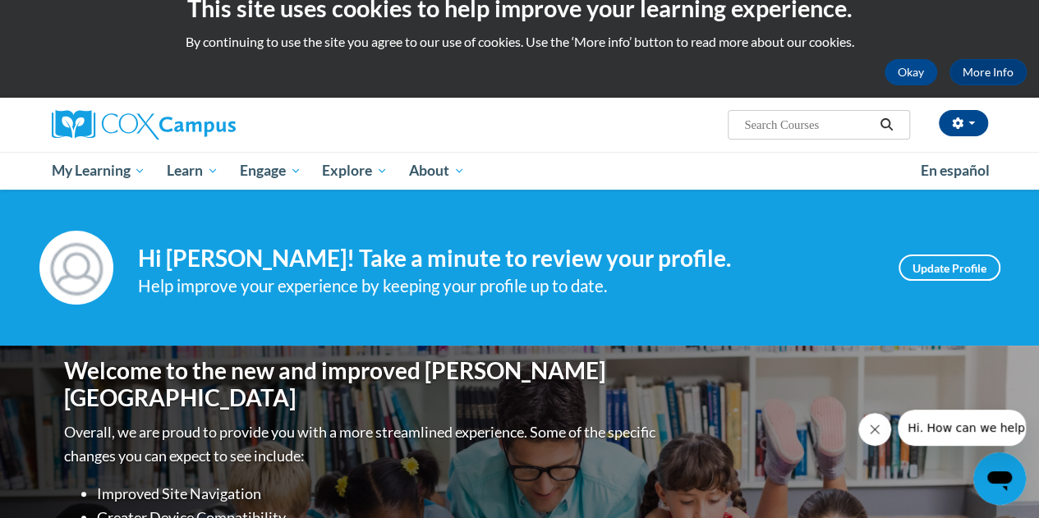  I want to click on a: Explore, so click(355, 171).